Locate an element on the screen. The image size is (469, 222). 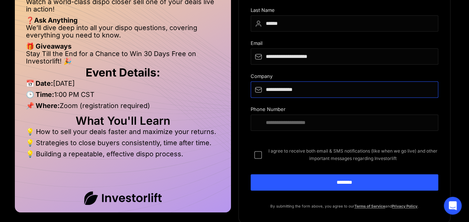
a: Terms of Service is located at coordinates (370, 206).